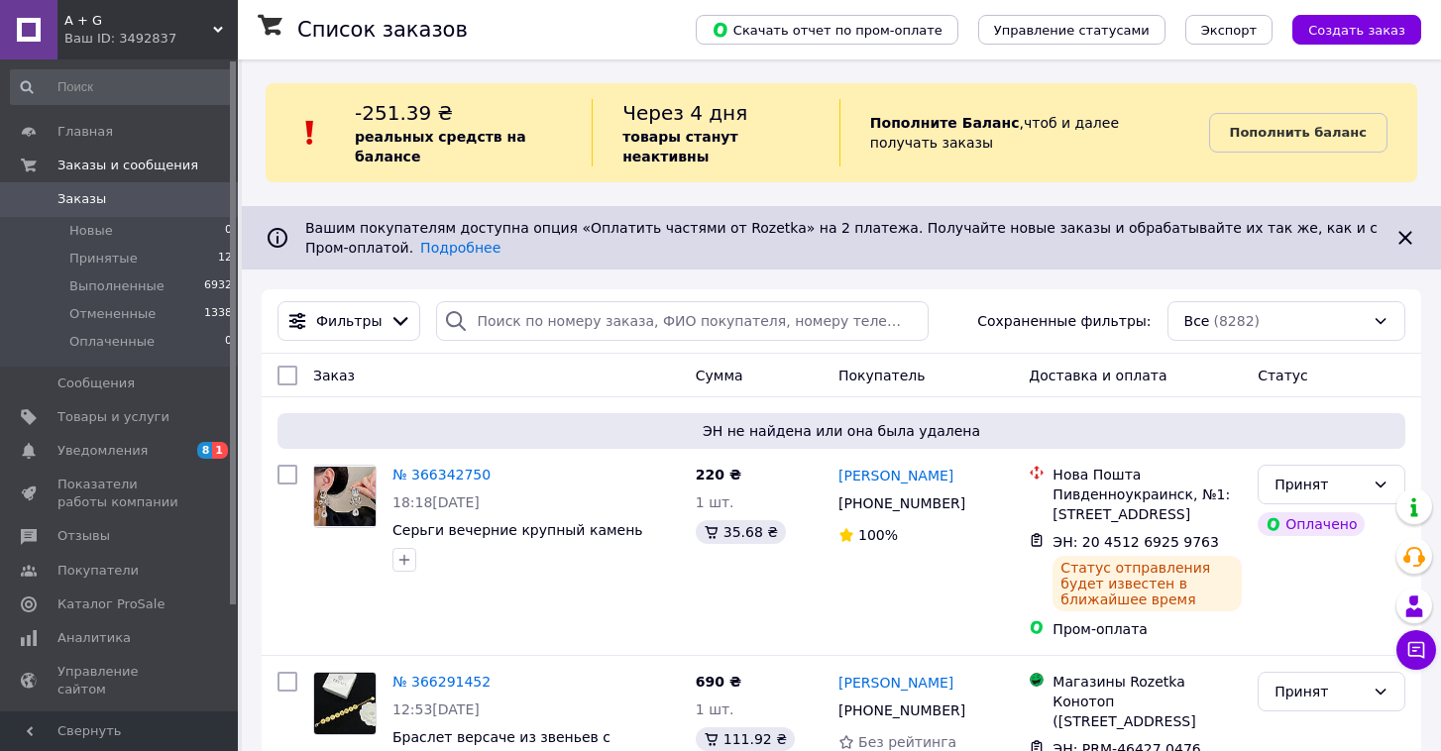 The height and width of the screenshot is (751, 1441). I want to click on span: A + G, so click(139, 21).